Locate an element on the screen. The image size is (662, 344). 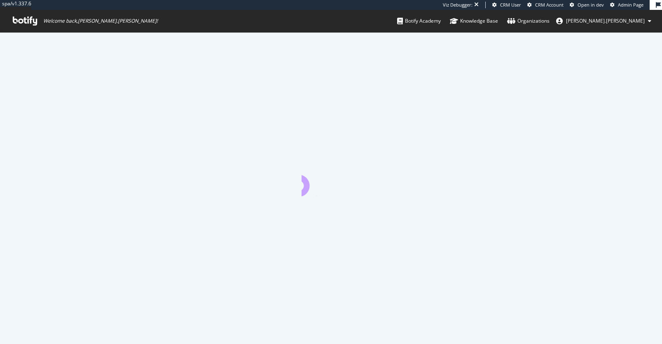
a: Botify Academy is located at coordinates (419, 21).